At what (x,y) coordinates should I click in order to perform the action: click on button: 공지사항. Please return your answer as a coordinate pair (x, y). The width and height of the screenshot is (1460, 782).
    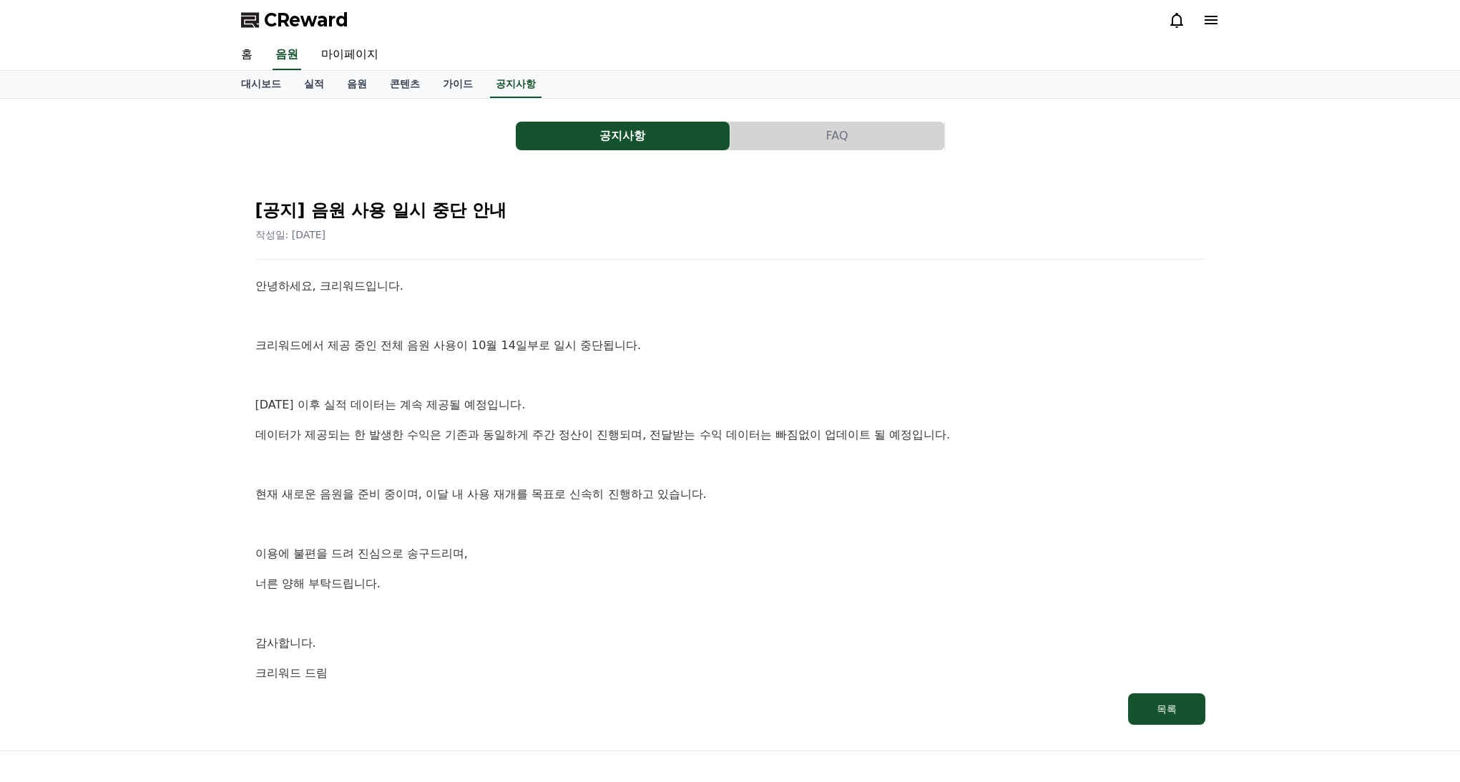
    Looking at the image, I should click on (622, 136).